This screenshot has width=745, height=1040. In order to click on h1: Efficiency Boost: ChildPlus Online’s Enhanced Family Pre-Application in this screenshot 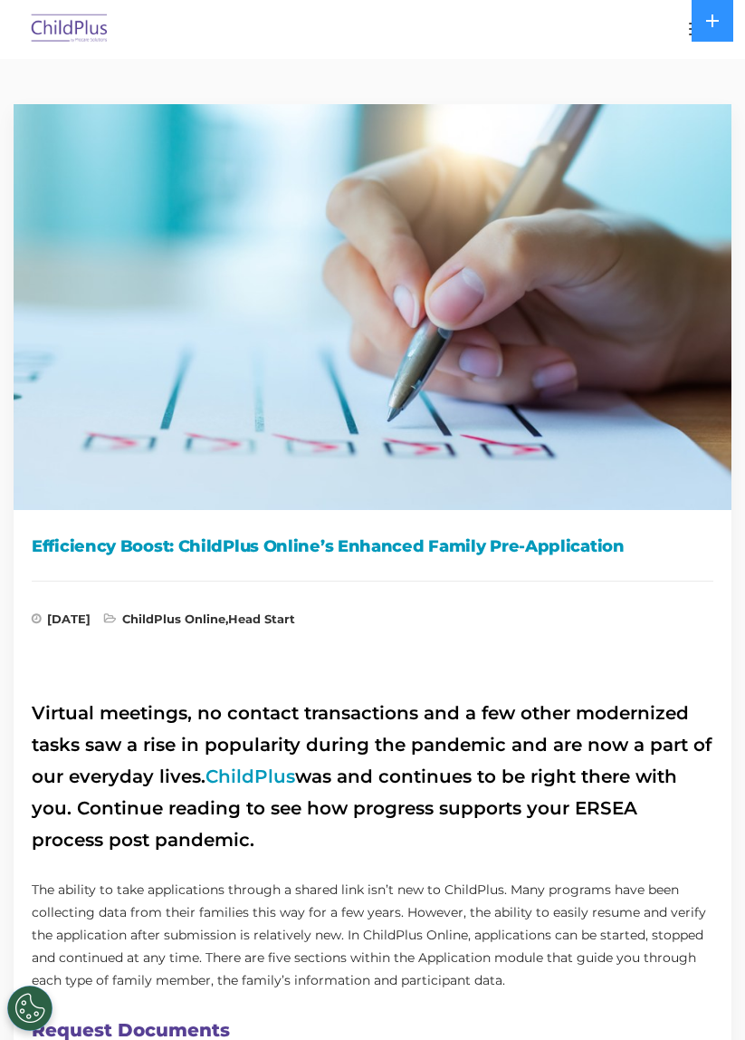, I will do `click(372, 546)`.